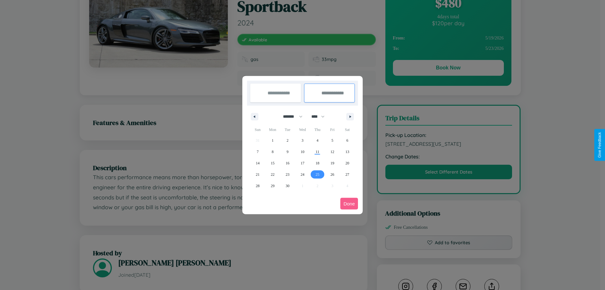 Image resolution: width=605 pixels, height=290 pixels. Describe the element at coordinates (318, 152) in the screenshot. I see `span: 11` at that location.